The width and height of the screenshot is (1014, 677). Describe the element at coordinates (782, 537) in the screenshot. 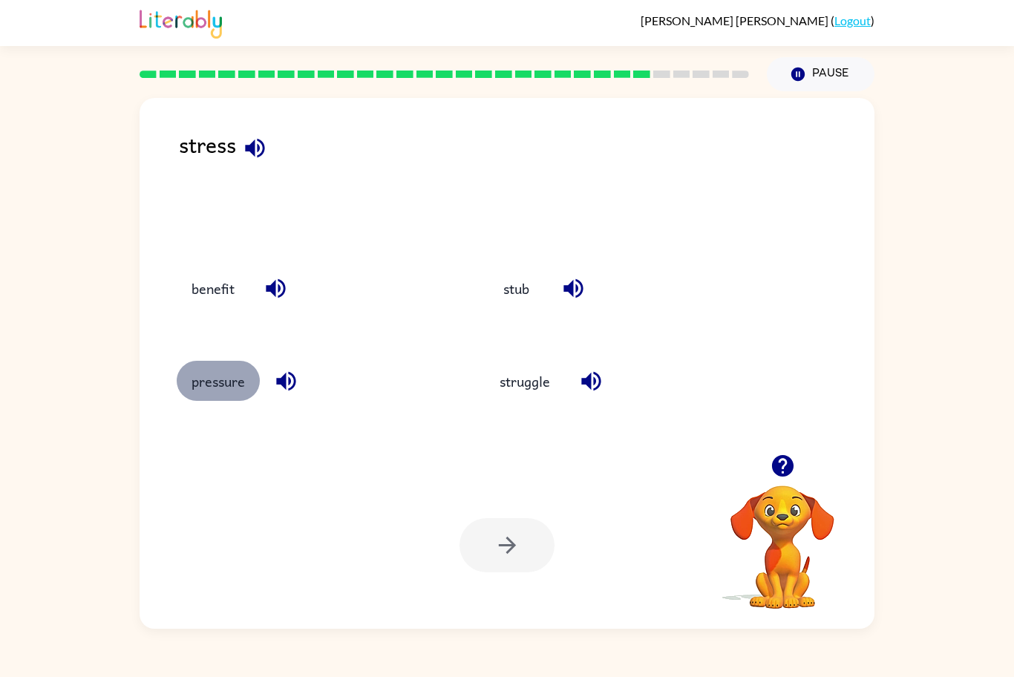

I see `video: Your browser must support playing .mp4 files to use Literably. Please try using another browser.` at that location.